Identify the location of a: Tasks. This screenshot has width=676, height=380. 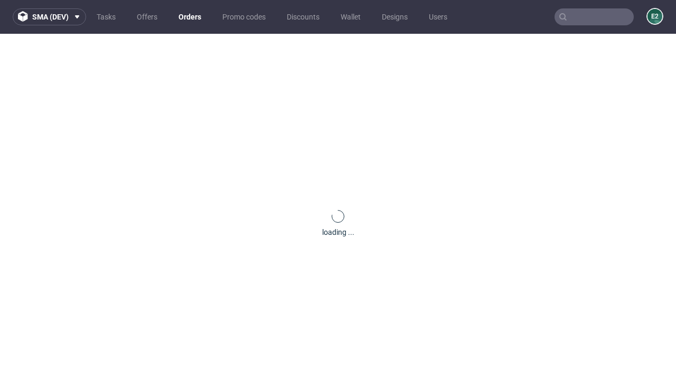
(106, 17).